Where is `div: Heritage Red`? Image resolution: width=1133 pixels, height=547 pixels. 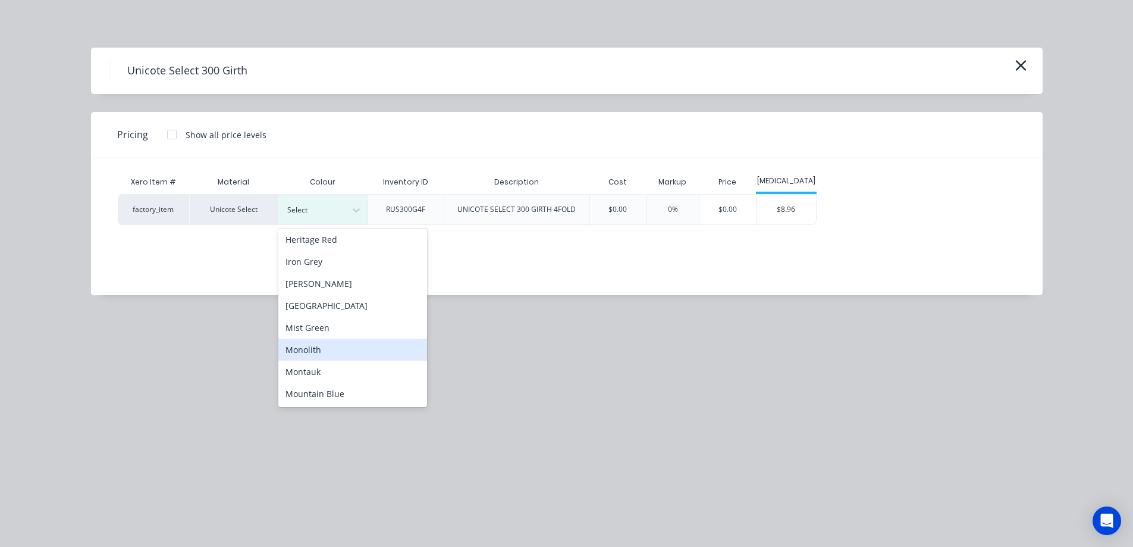 div: Heritage Red is located at coordinates (353, 239).